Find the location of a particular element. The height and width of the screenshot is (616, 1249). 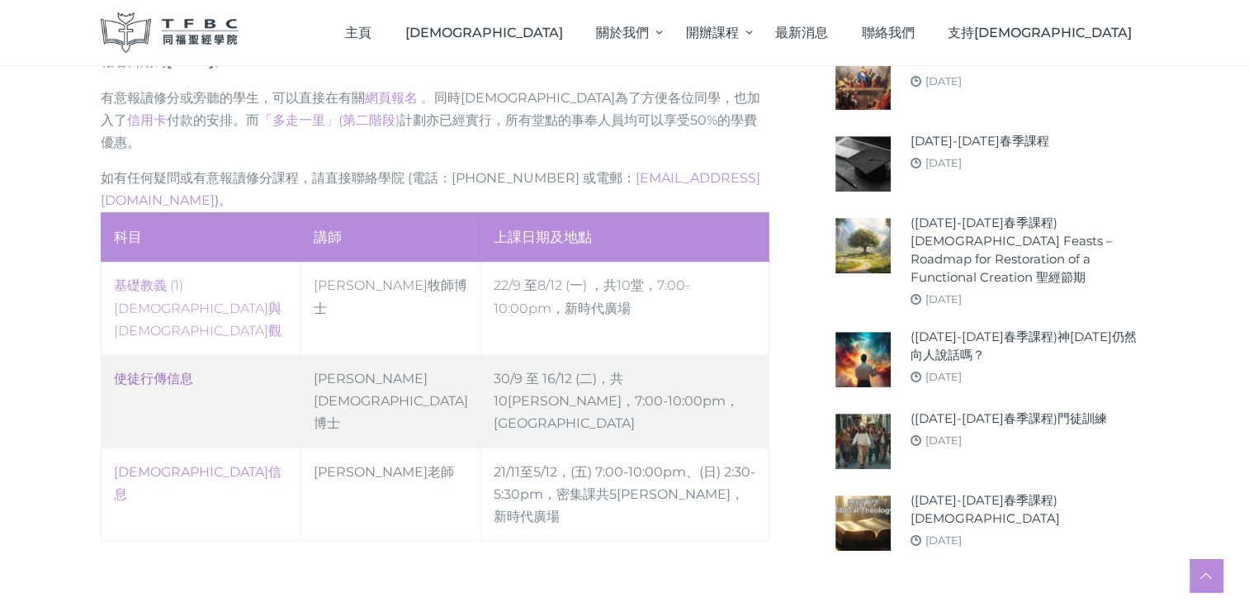

img: (2024-25年春季課程)聖經神學 is located at coordinates (863, 523).